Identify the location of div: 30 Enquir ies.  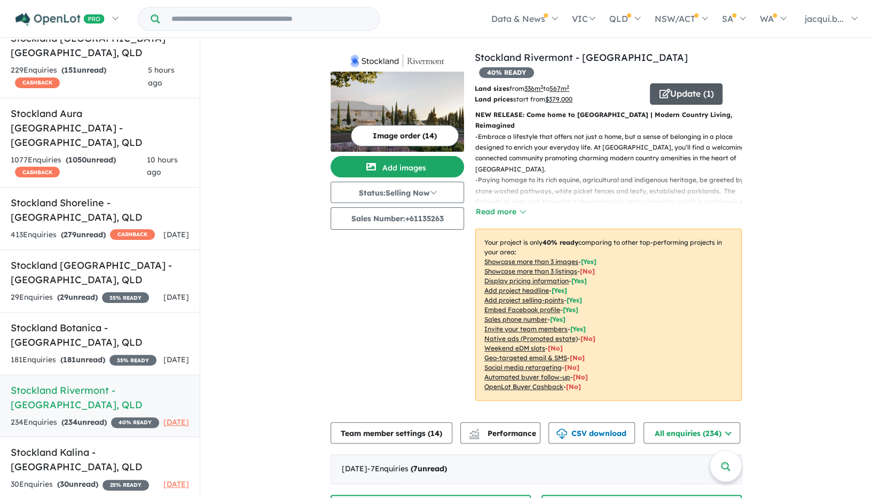
(80, 485).